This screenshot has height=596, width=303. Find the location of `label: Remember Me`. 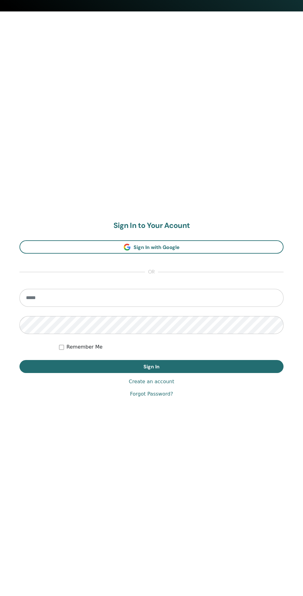

label: Remember Me is located at coordinates (84, 347).